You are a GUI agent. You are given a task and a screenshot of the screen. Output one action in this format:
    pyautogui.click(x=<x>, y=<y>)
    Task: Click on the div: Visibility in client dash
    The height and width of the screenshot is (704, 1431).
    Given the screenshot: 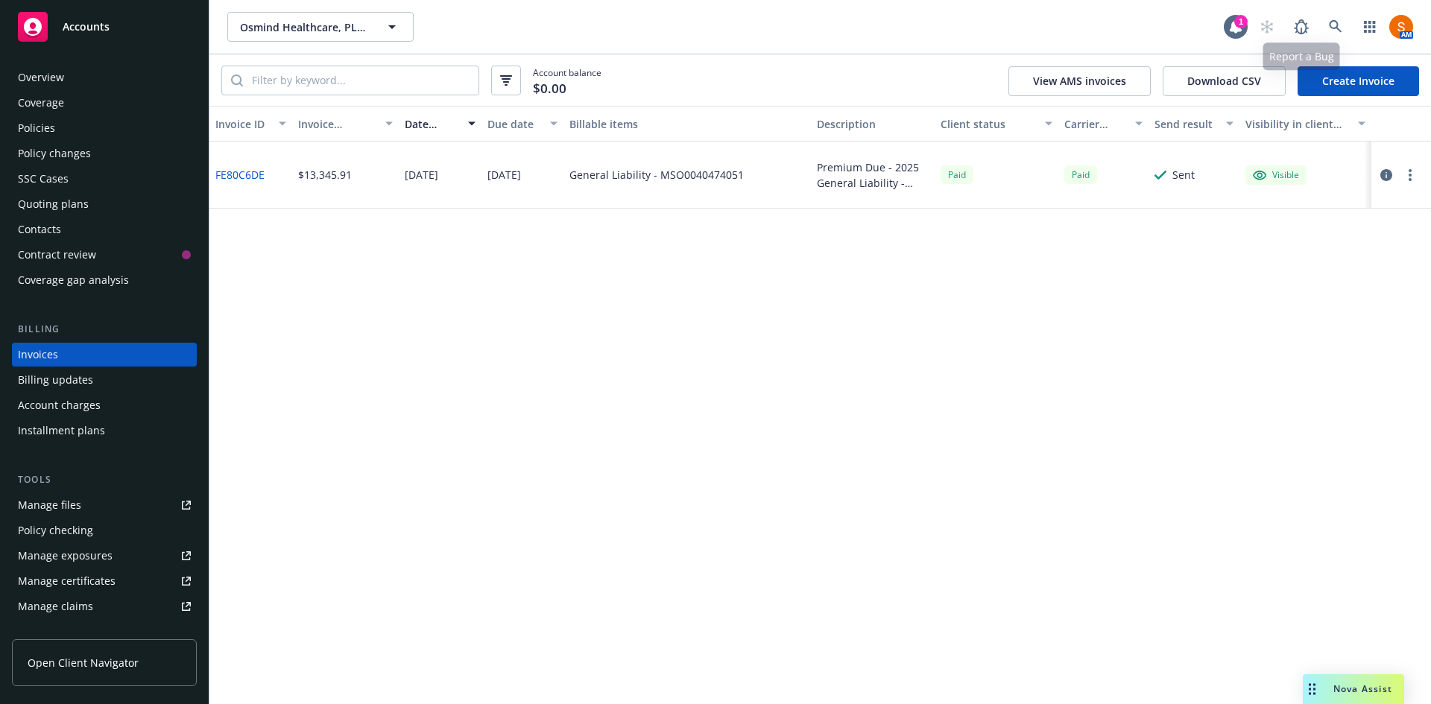 What is the action you would take?
    pyautogui.click(x=1297, y=124)
    